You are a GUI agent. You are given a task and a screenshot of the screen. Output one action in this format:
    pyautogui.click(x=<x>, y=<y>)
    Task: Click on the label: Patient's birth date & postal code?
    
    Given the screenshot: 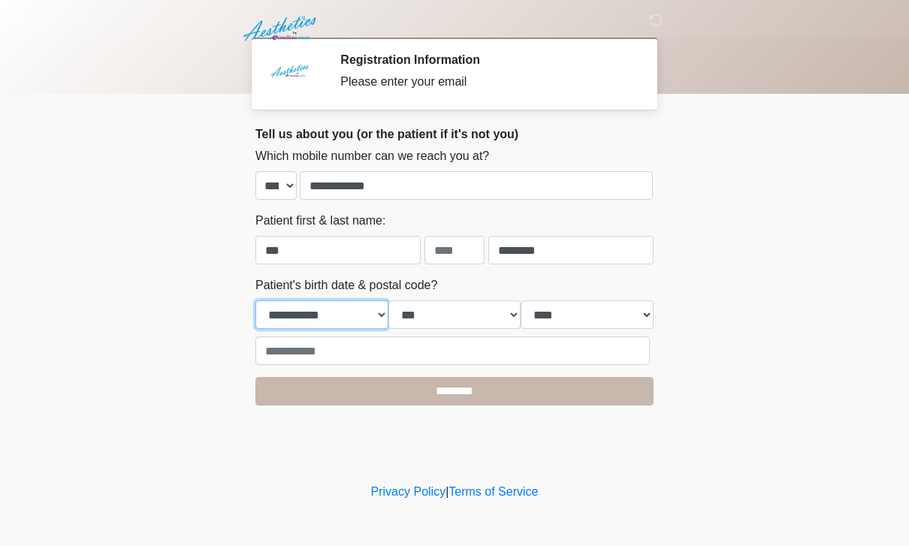 What is the action you would take?
    pyautogui.click(x=346, y=285)
    